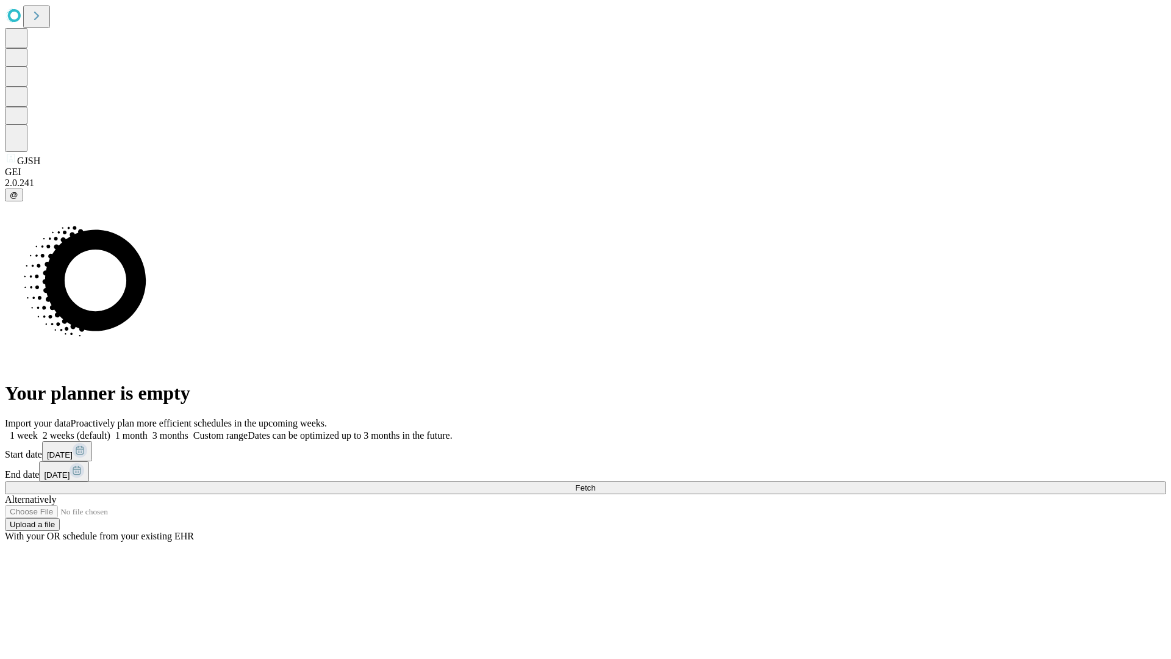 The image size is (1171, 659). I want to click on span: 1 month, so click(131, 435).